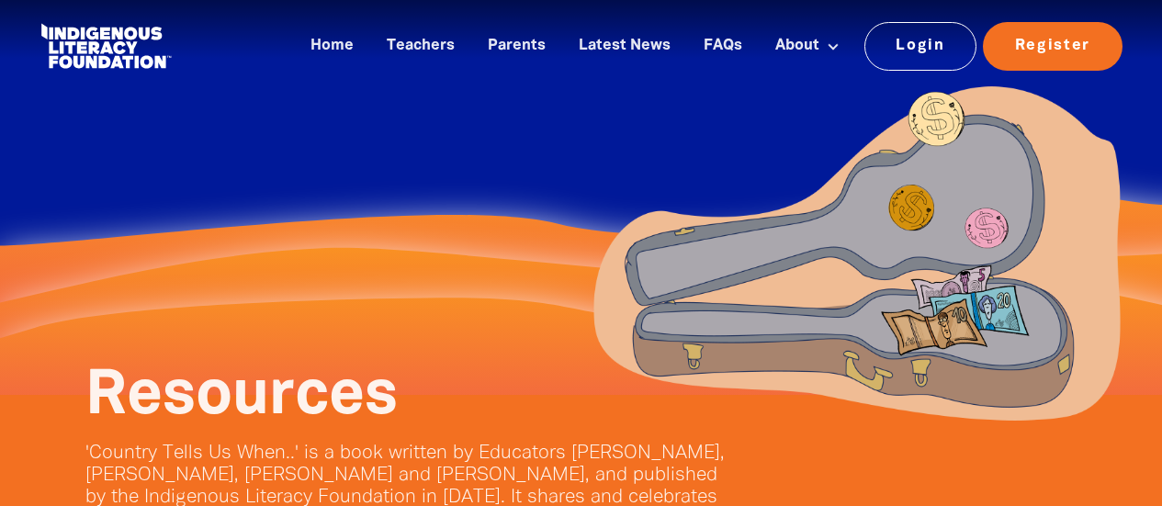 The image size is (1162, 506). What do you see at coordinates (808, 46) in the screenshot?
I see `a: About` at bounding box center [808, 46].